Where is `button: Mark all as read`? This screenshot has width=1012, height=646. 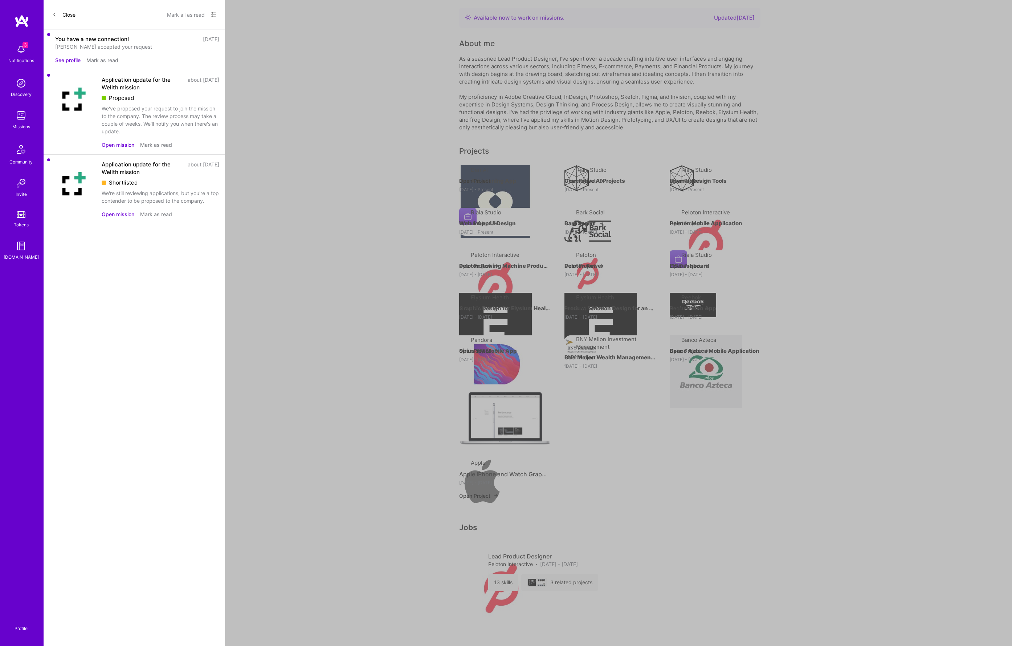
button: Mark all as read is located at coordinates (186, 15).